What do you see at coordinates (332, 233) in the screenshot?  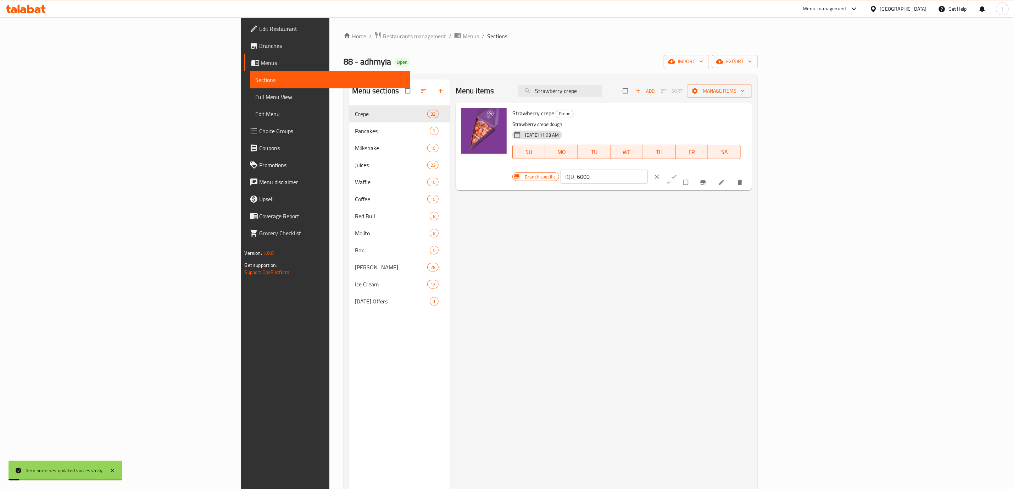 I see `span: Grocery Checklist` at bounding box center [332, 233].